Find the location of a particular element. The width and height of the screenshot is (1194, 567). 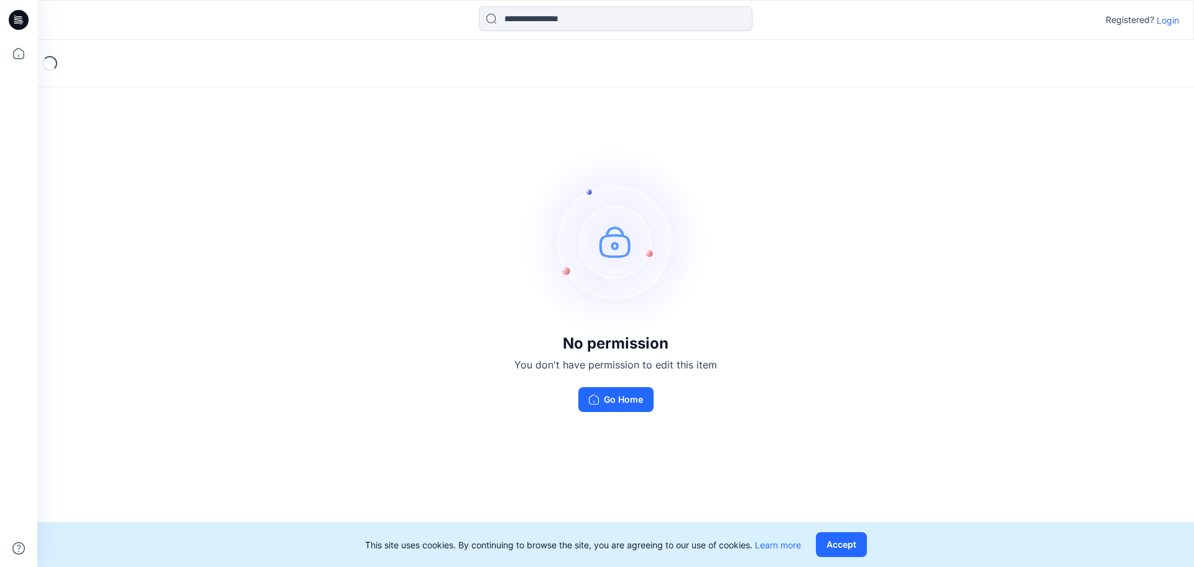

button: Go Home is located at coordinates (616, 399).